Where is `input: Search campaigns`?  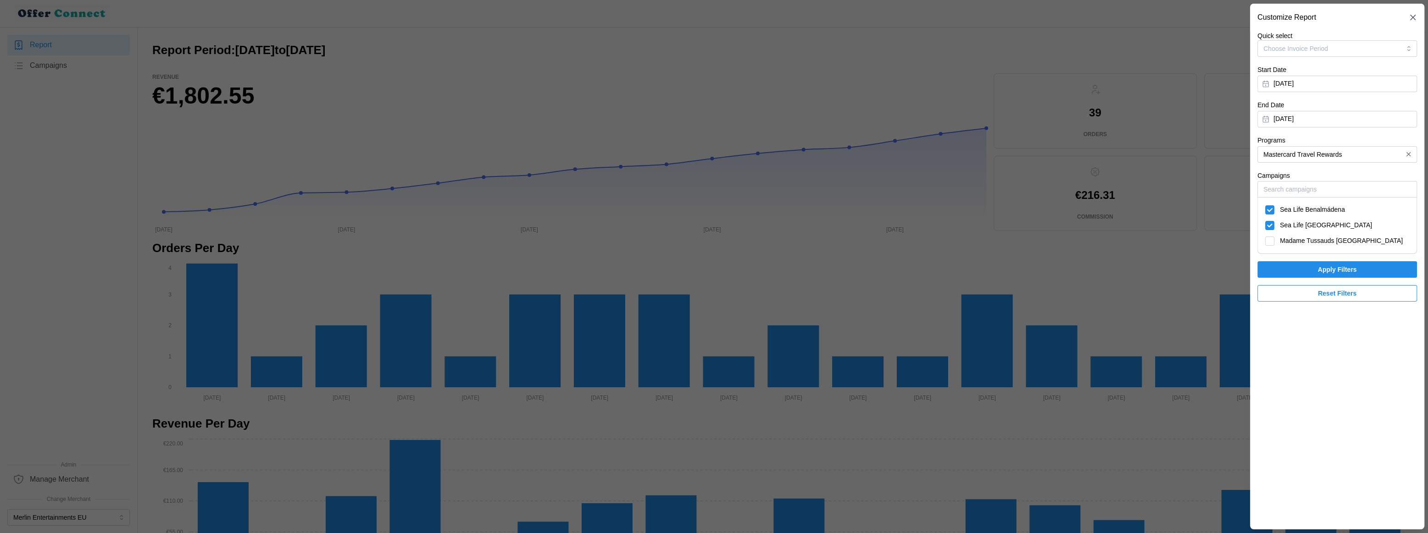 input: Search campaigns is located at coordinates (1337, 189).